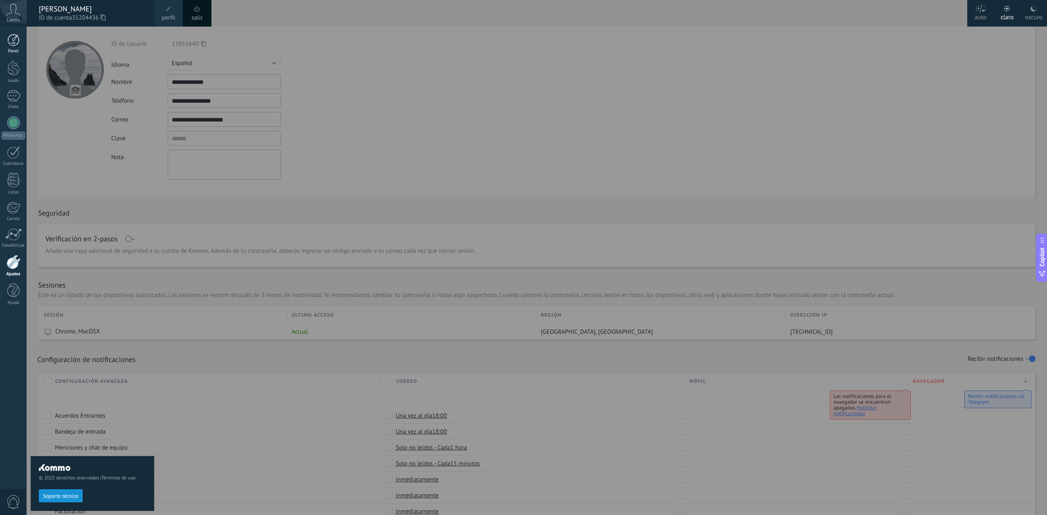 Image resolution: width=1047 pixels, height=515 pixels. I want to click on div: Estadísticas, so click(13, 245).